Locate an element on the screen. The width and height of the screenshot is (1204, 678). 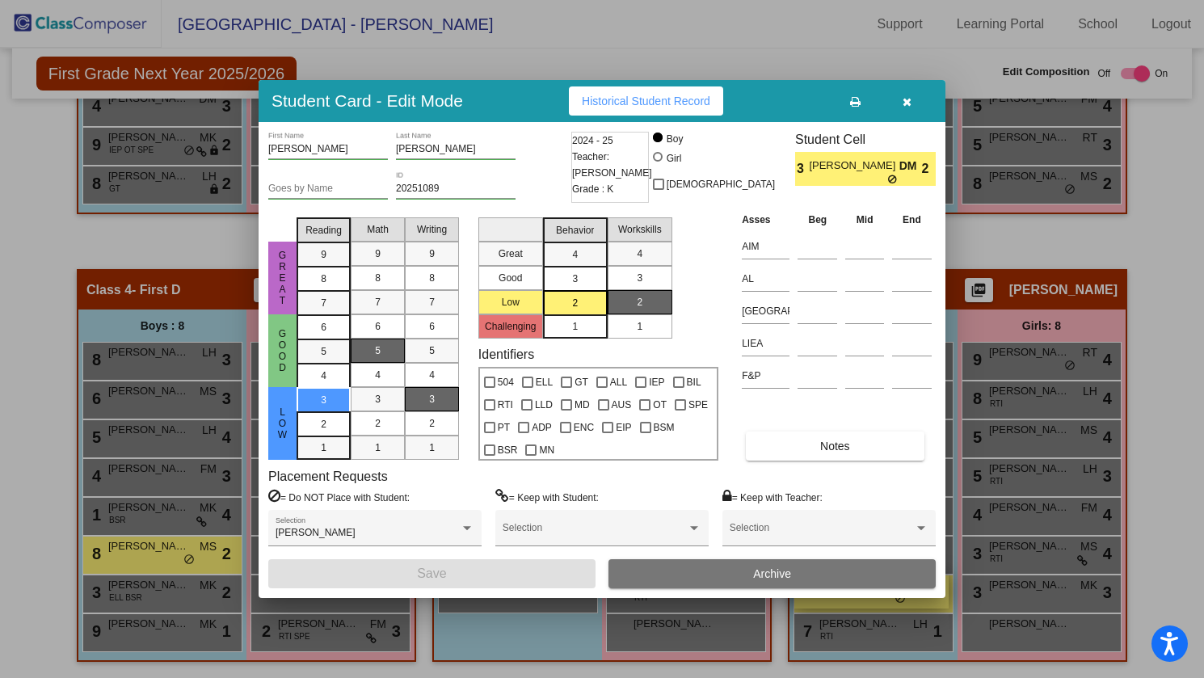
span: Behavior is located at coordinates (575, 230).